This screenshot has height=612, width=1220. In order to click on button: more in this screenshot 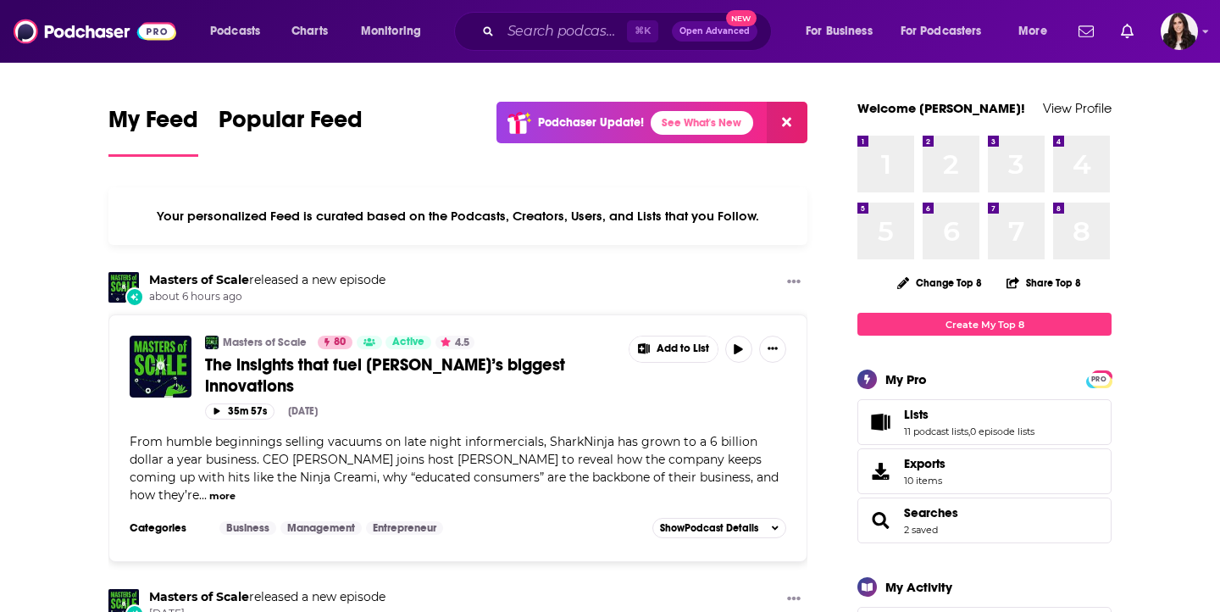, I will do `click(222, 496)`.